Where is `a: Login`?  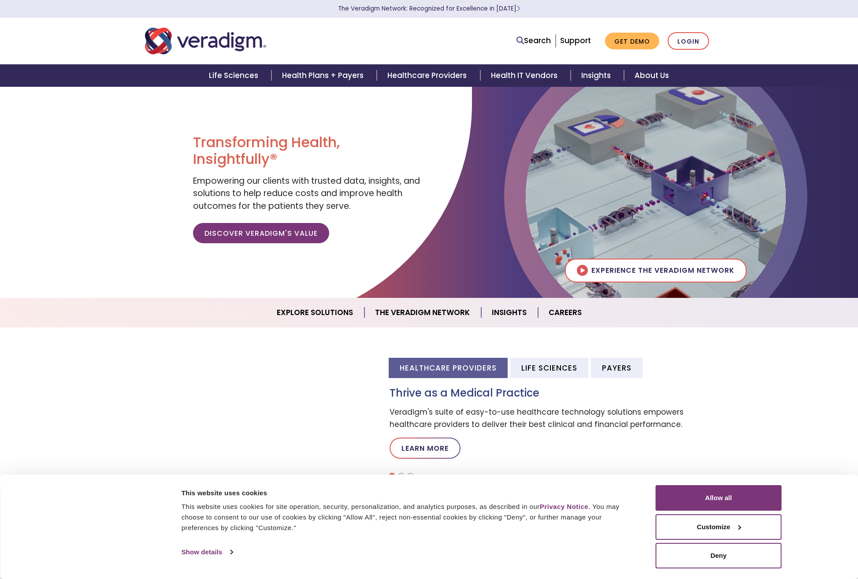
a: Login is located at coordinates (689, 41).